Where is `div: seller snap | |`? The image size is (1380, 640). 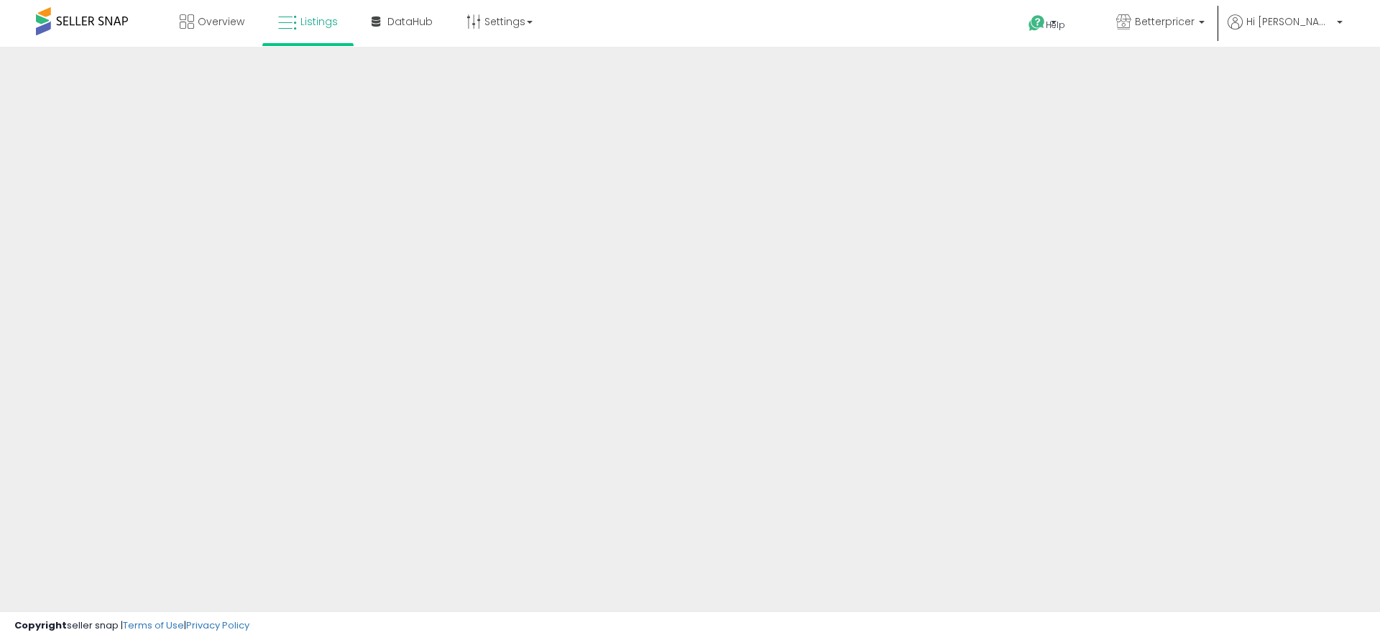 div: seller snap | | is located at coordinates (132, 626).